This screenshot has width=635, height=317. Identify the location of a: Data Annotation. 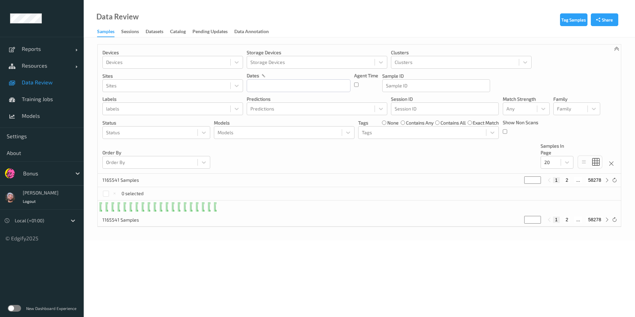
(255, 32).